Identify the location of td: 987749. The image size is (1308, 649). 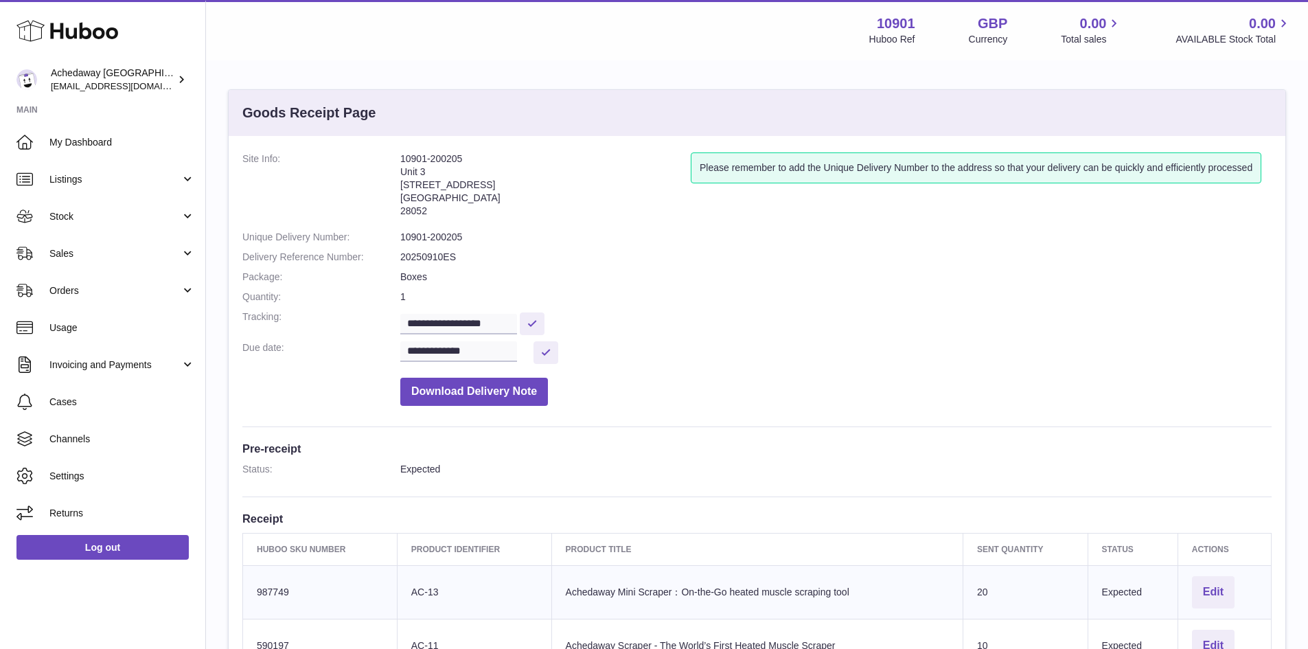
(320, 592).